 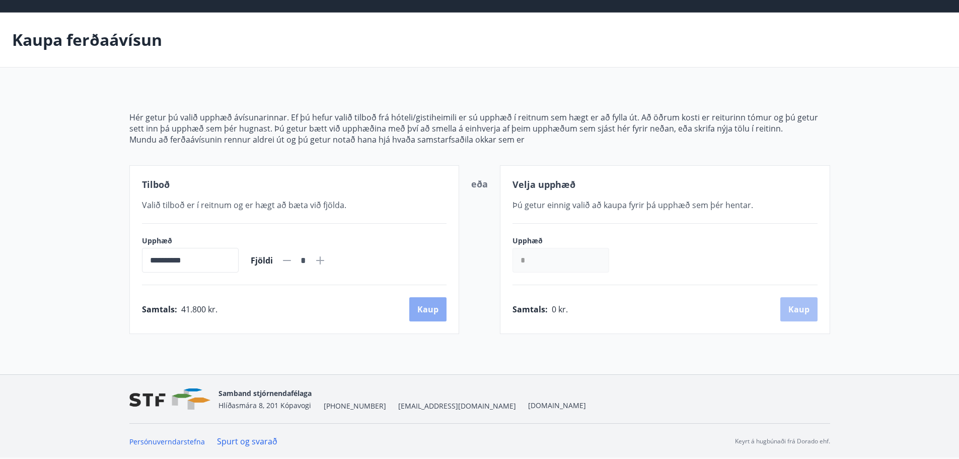 I want to click on span: 0 kr., so click(x=560, y=309).